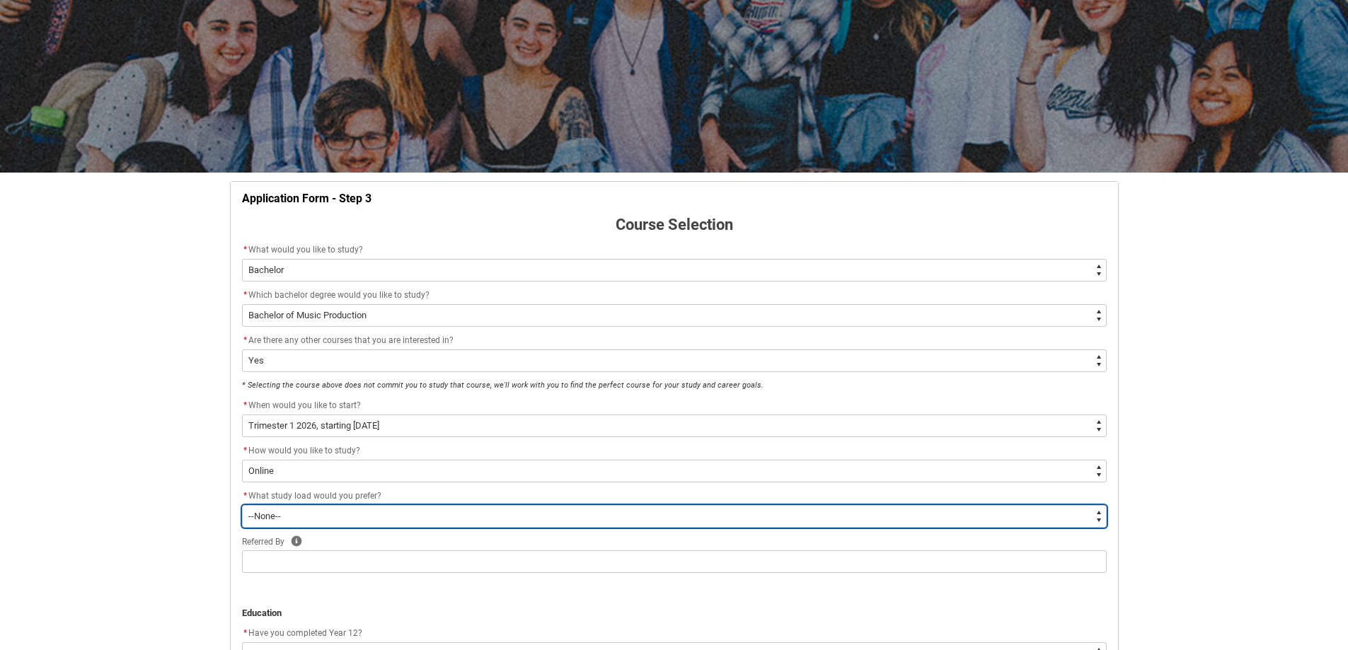  I want to click on span: Are there any other courses that you are interested in?, so click(351, 340).